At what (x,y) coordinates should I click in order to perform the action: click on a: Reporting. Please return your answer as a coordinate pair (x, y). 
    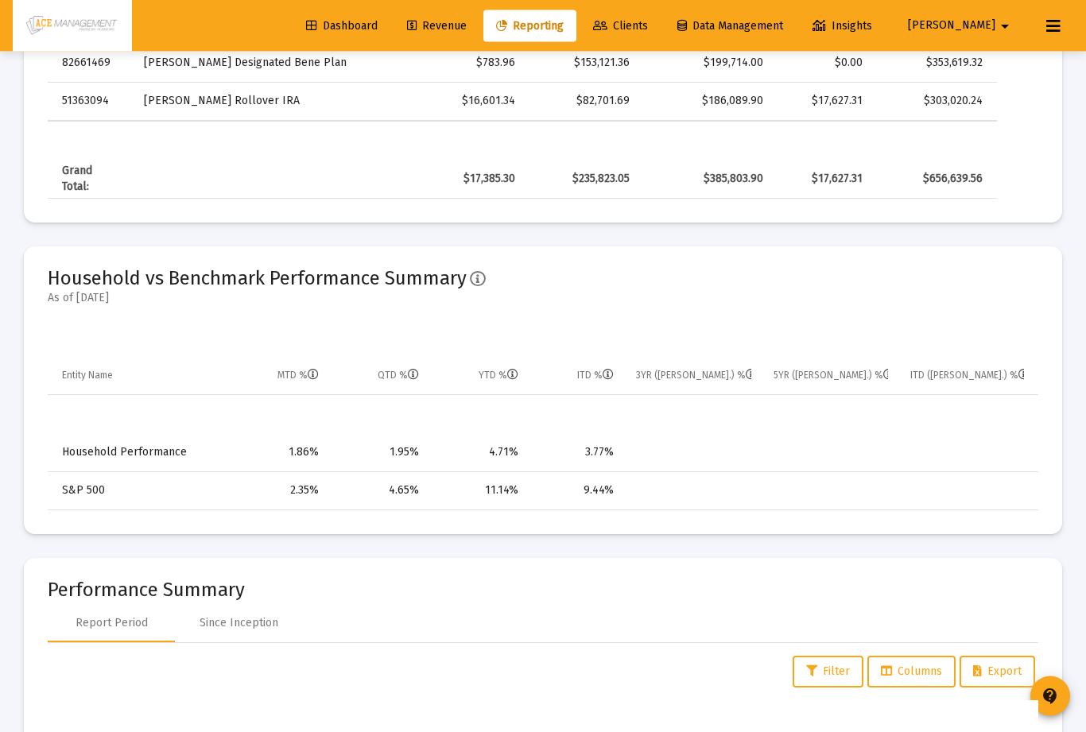
    Looking at the image, I should click on (529, 26).